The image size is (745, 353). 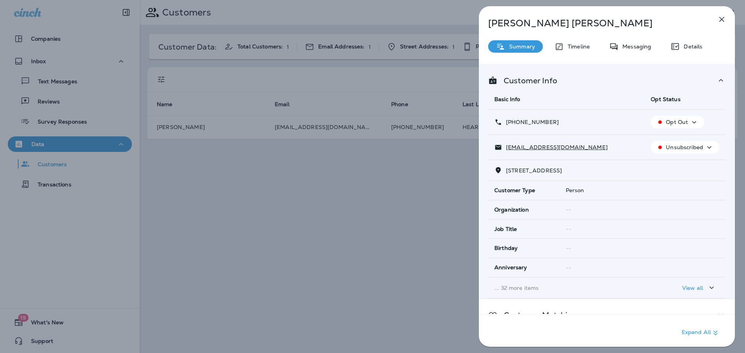 What do you see at coordinates (506, 229) in the screenshot?
I see `span: Job Title` at bounding box center [506, 229].